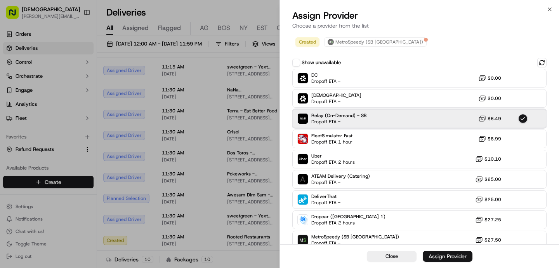 The height and width of the screenshot is (268, 559). What do you see at coordinates (303, 199) in the screenshot?
I see `img: DeliverThat` at bounding box center [303, 199].